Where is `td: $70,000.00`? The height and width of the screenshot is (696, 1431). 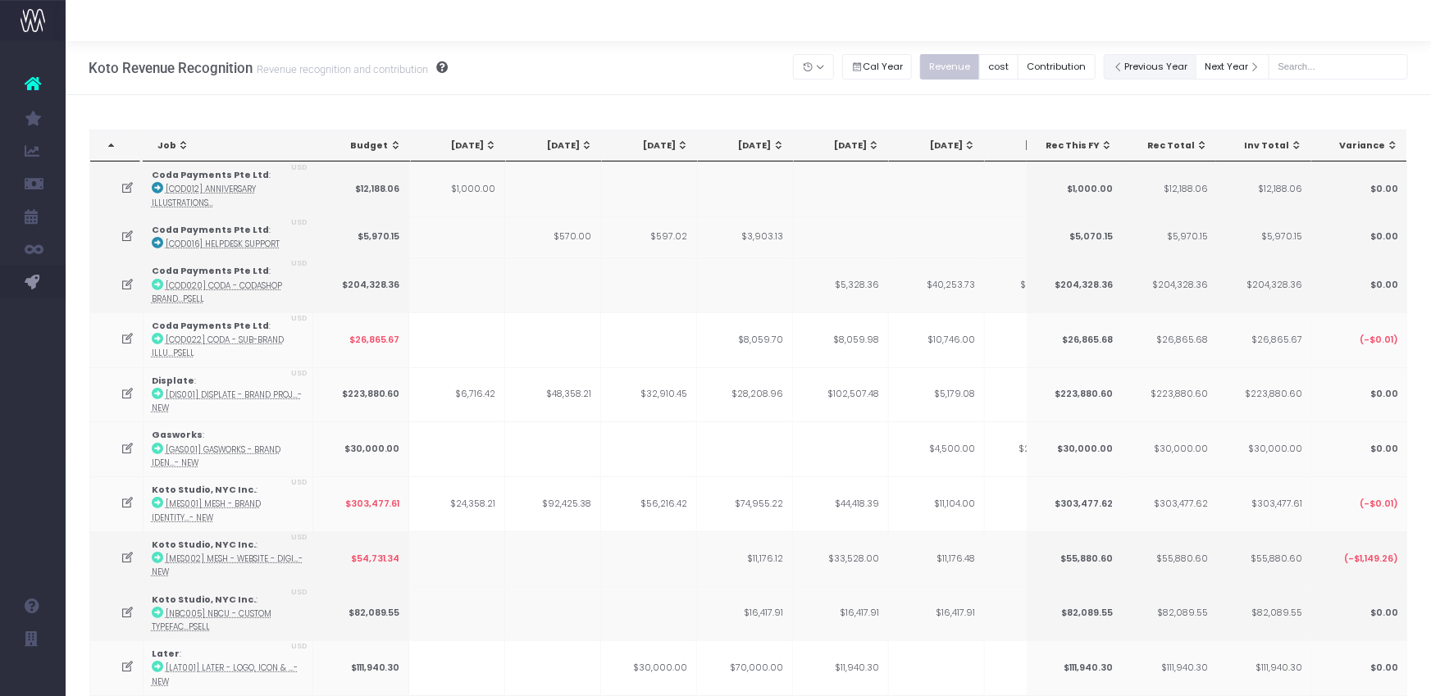
td: $70,000.00 is located at coordinates (745, 667).